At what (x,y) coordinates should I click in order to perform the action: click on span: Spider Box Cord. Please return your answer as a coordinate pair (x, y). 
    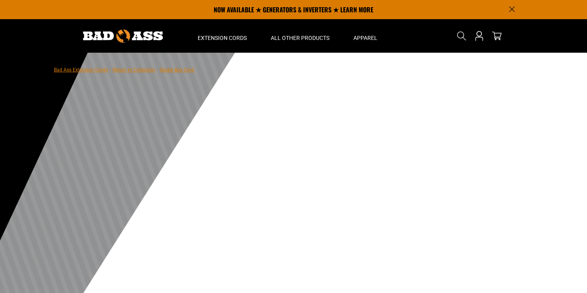
    Looking at the image, I should click on (177, 70).